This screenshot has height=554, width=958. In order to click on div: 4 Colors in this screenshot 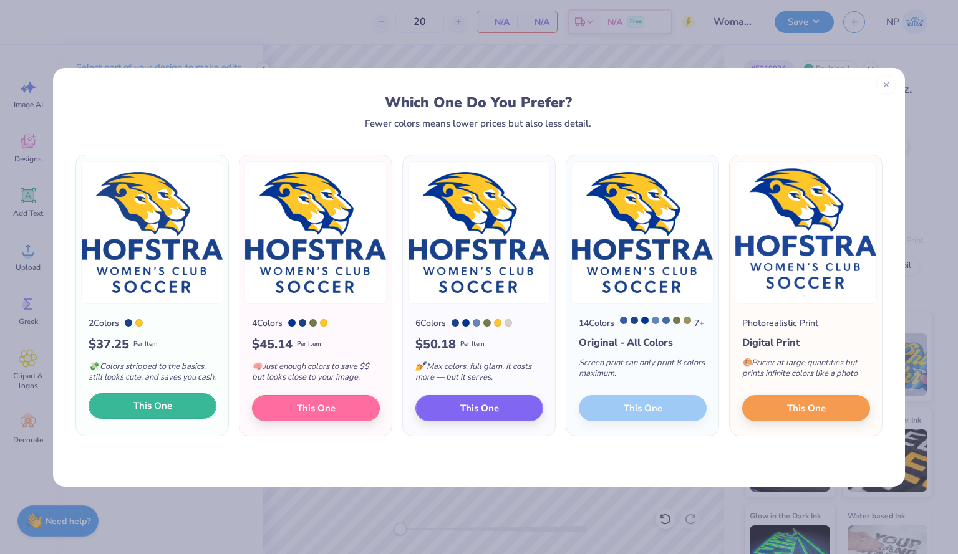, I will do `click(267, 323)`.